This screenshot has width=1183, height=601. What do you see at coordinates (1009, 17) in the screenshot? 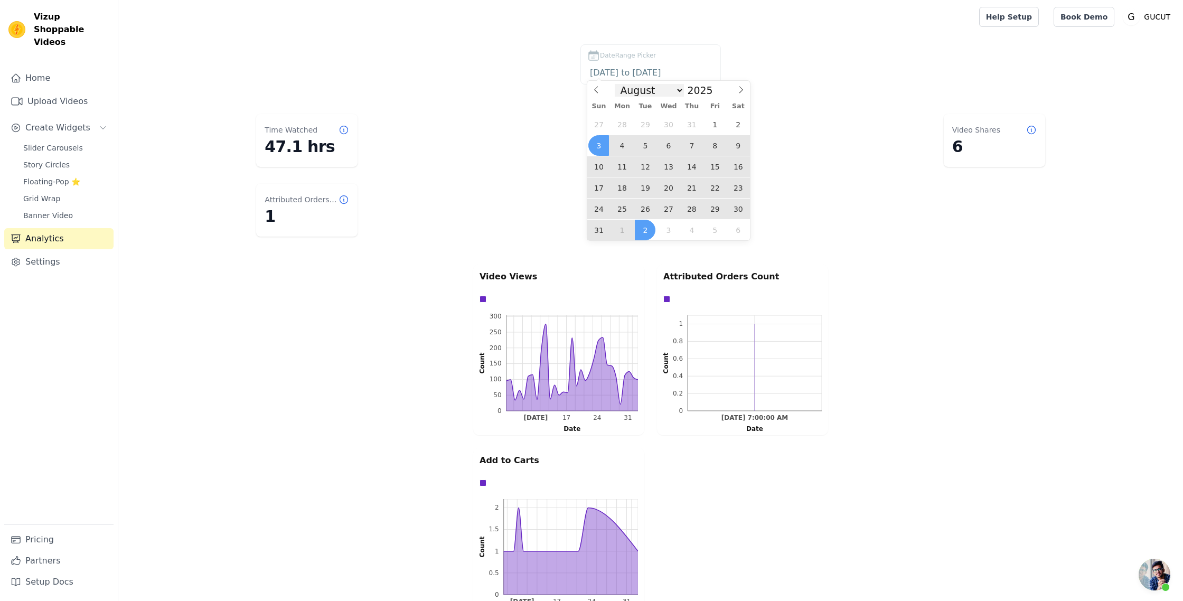
I see `a: Help Setup` at bounding box center [1009, 17].